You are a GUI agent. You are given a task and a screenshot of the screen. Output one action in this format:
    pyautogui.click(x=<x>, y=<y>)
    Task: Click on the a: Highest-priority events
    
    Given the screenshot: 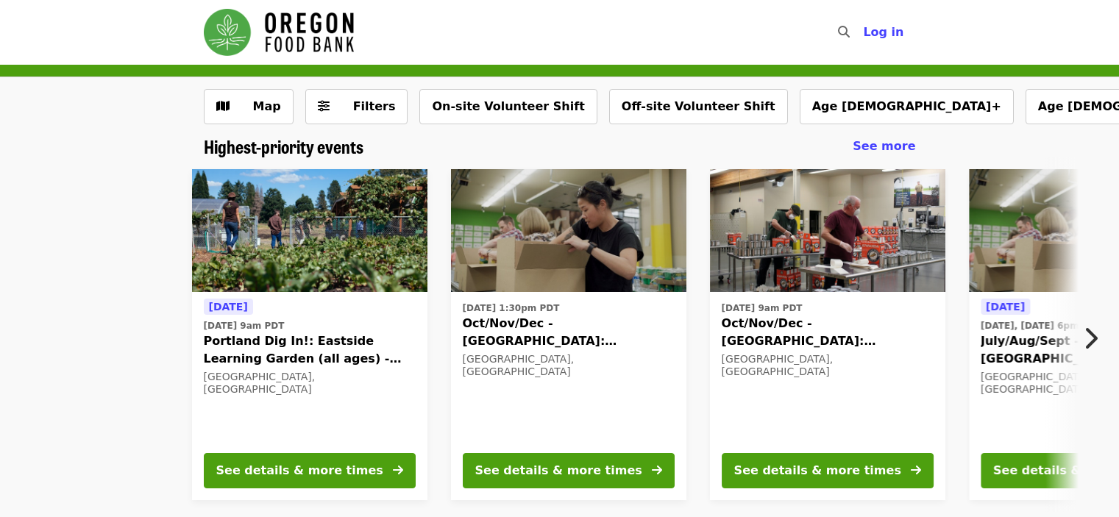 What is the action you would take?
    pyautogui.click(x=283, y=146)
    